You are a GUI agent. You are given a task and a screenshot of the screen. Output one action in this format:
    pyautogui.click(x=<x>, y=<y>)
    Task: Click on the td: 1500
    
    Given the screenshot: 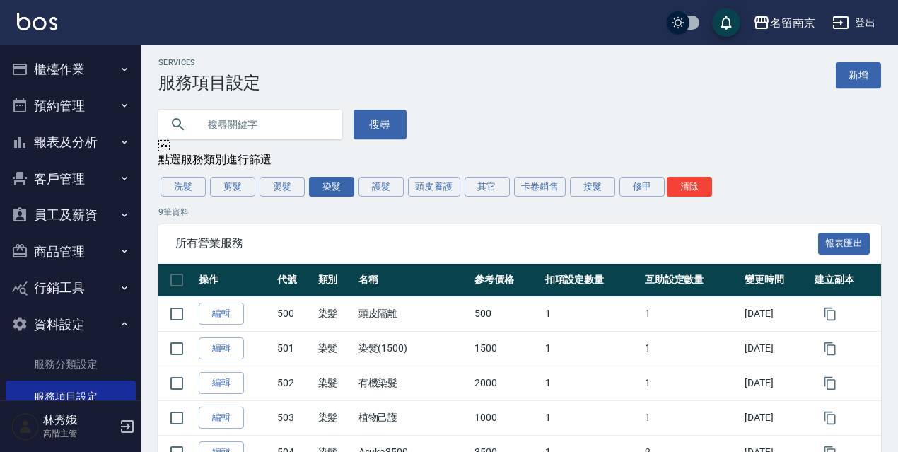 What is the action you would take?
    pyautogui.click(x=506, y=348)
    